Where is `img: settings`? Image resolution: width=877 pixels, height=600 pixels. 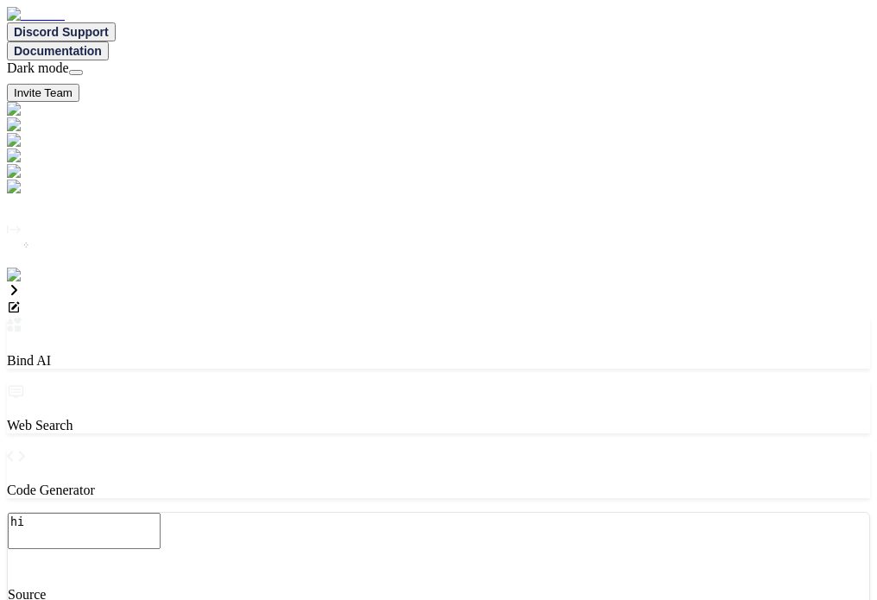
img: settings is located at coordinates (35, 275).